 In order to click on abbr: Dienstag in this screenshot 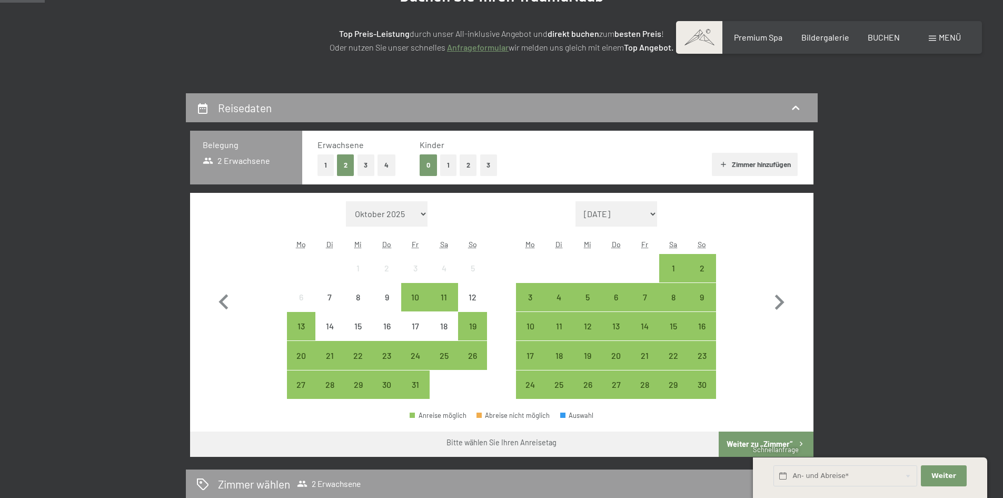, I will do `click(330, 244)`.